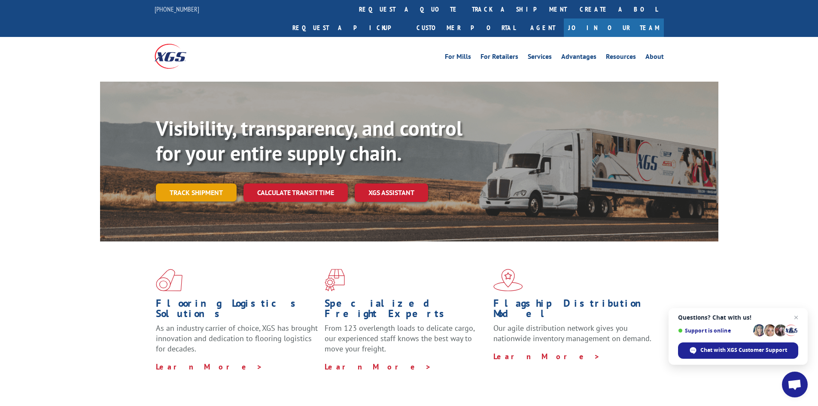  I want to click on h1: Flagship Distribution Model, so click(575, 310).